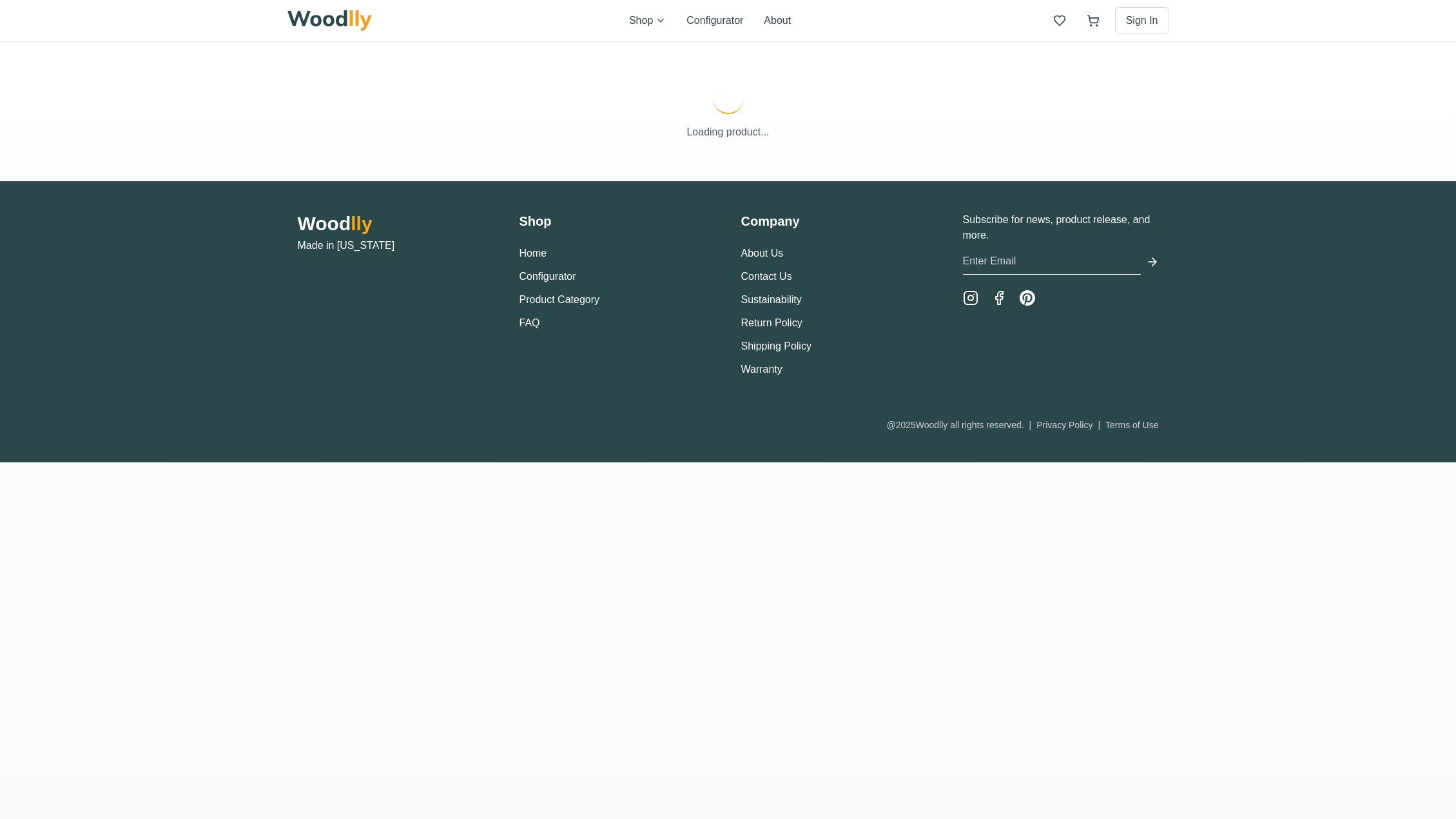 The width and height of the screenshot is (1456, 819). I want to click on a: Instagram, so click(971, 298).